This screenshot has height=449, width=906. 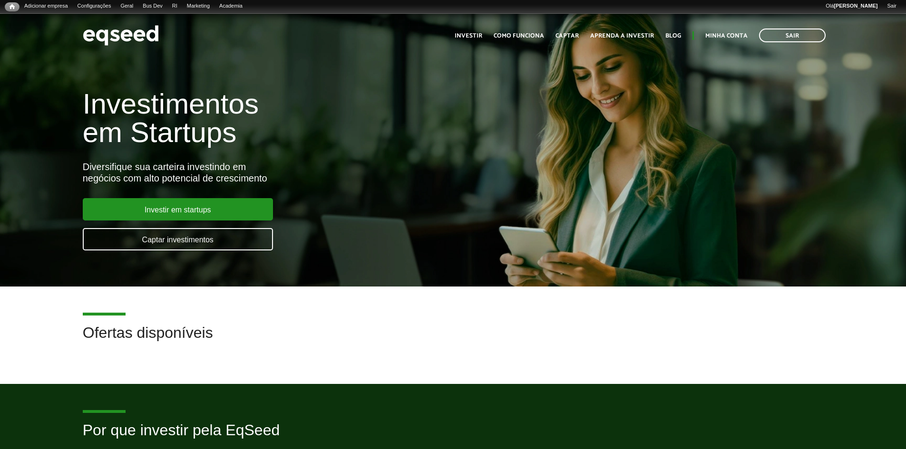 What do you see at coordinates (468, 36) in the screenshot?
I see `a: Investir` at bounding box center [468, 36].